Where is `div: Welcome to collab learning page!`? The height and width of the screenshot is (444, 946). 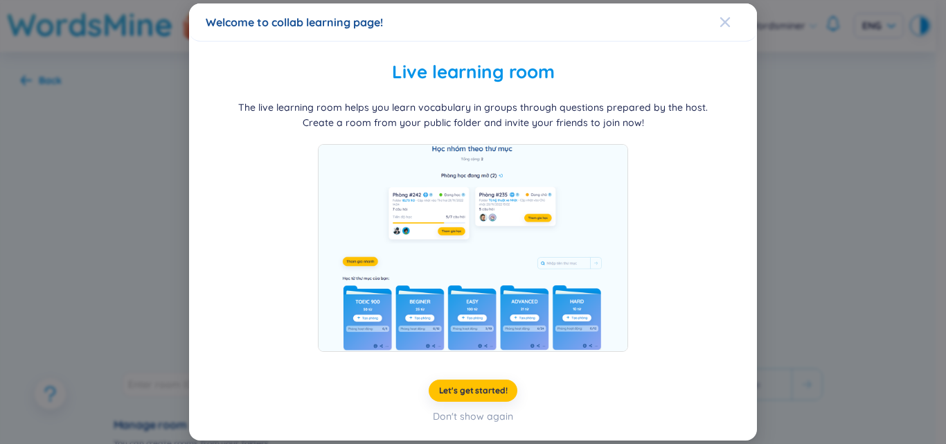
div: Welcome to collab learning page! is located at coordinates (473, 22).